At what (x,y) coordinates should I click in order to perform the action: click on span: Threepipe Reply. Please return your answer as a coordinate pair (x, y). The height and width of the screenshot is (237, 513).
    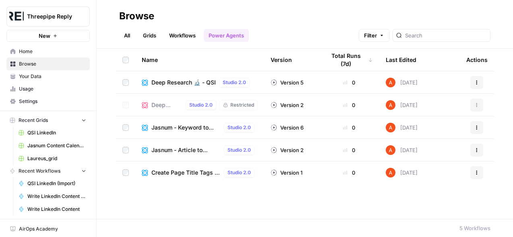
    Looking at the image, I should click on (51, 17).